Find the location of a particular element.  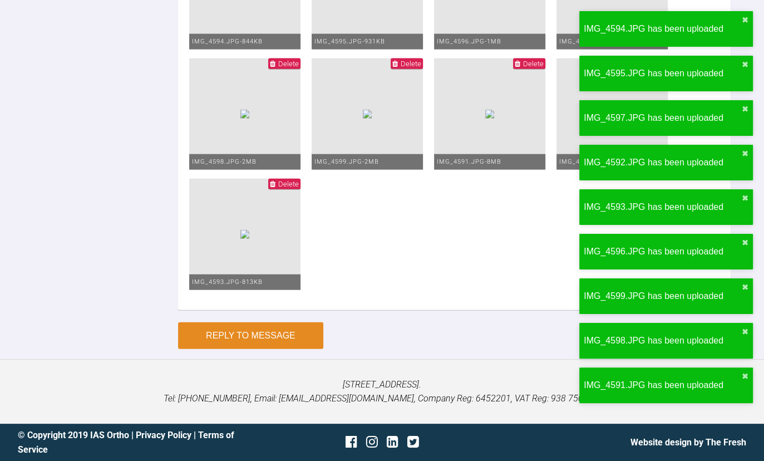

img: 19e8822b-d469-4730-bb86-66bd68a9a556 is located at coordinates (490, 114).